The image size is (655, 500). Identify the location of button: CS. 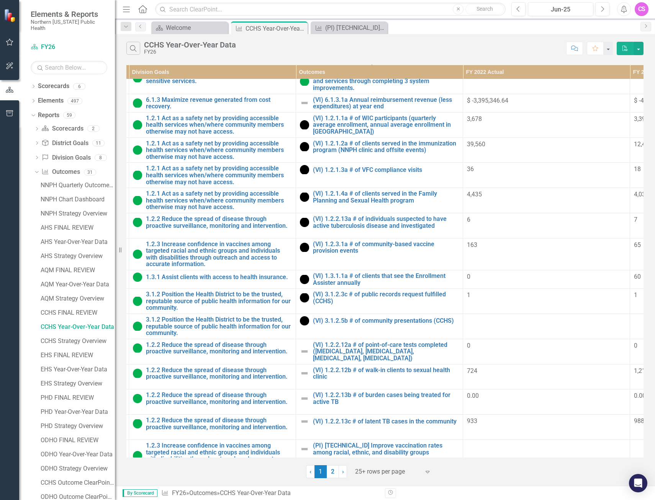
(641, 9).